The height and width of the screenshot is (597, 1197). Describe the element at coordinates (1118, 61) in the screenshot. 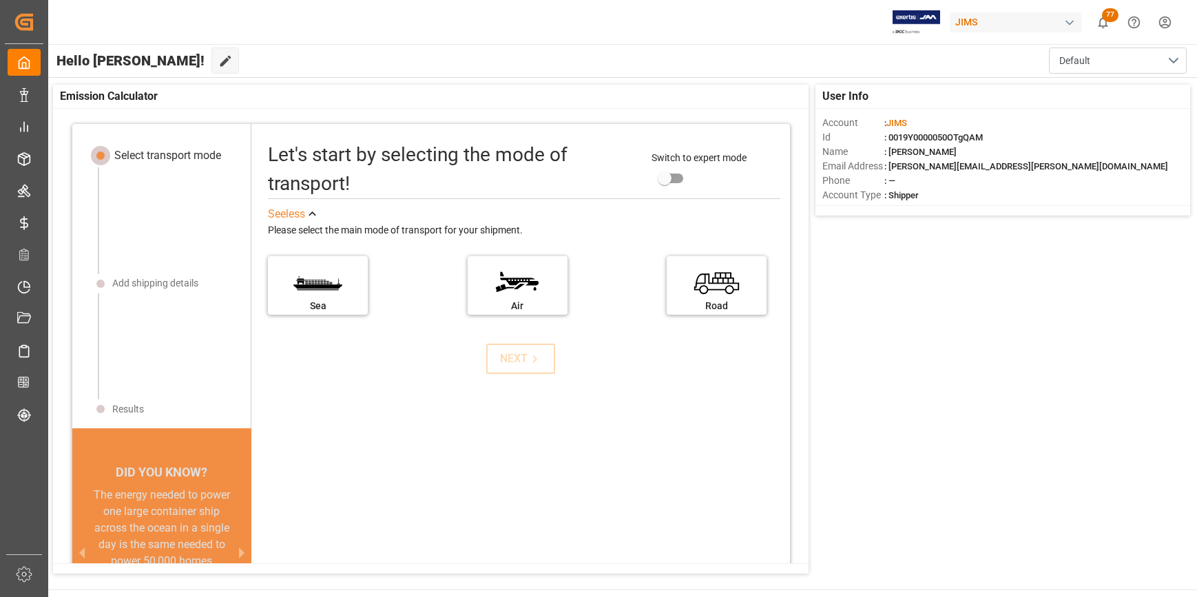

I see `button: open menu` at that location.